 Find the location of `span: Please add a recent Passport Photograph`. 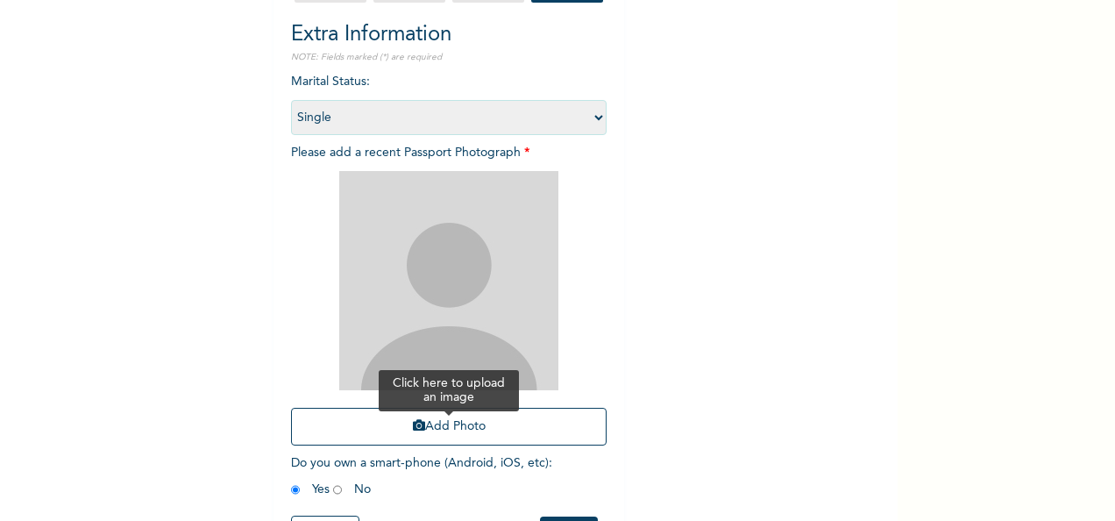

span: Please add a recent Passport Photograph is located at coordinates (449, 300).